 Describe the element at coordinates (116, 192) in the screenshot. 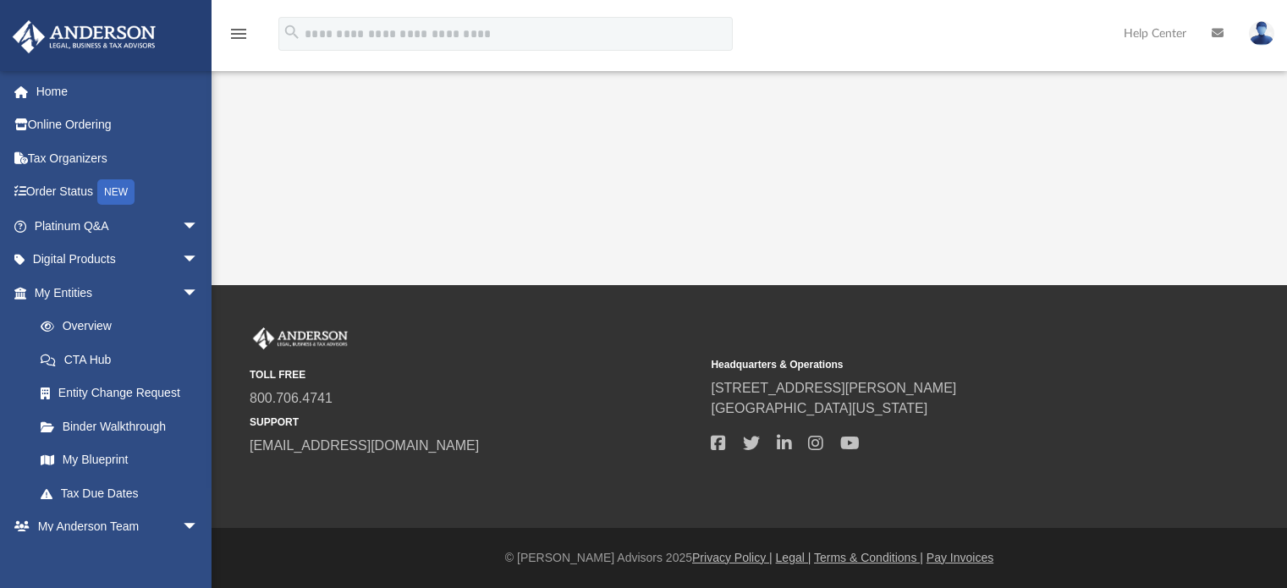

I see `div: NEW` at that location.